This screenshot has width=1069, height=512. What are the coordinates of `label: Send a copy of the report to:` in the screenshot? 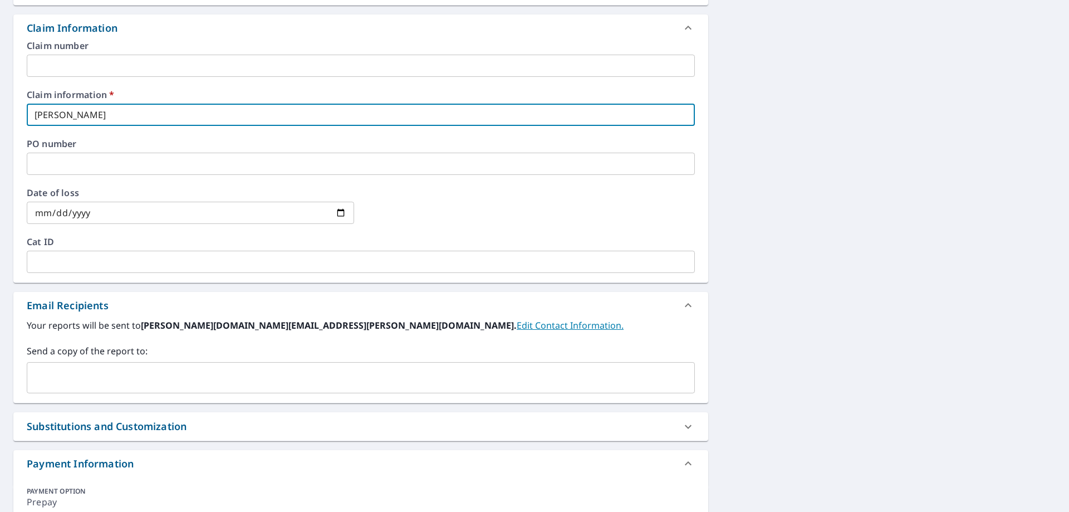 It's located at (361, 351).